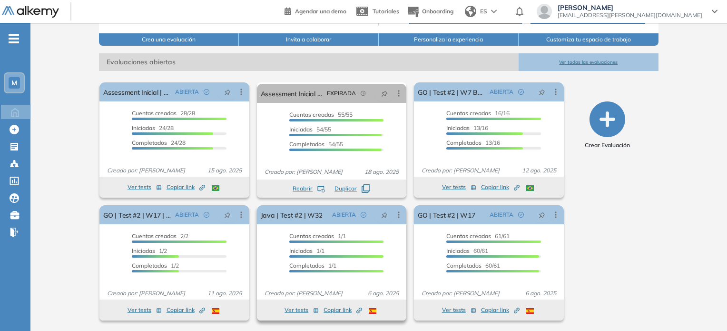 Image resolution: width=727 pixels, height=331 pixels. I want to click on div: Widget de chat, so click(641, 275).